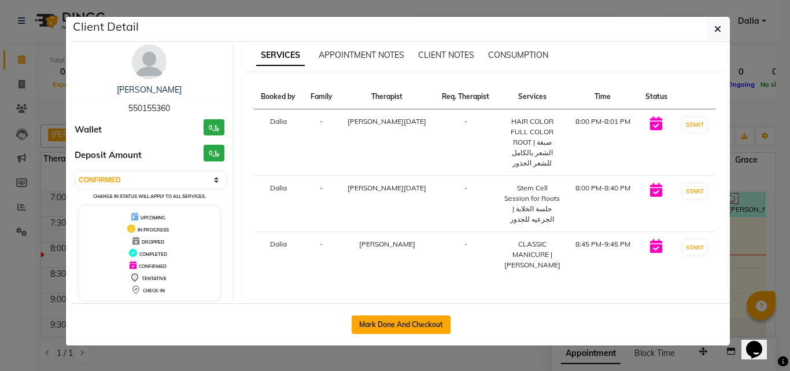  I want to click on button: Mark Done And Checkout, so click(401, 325).